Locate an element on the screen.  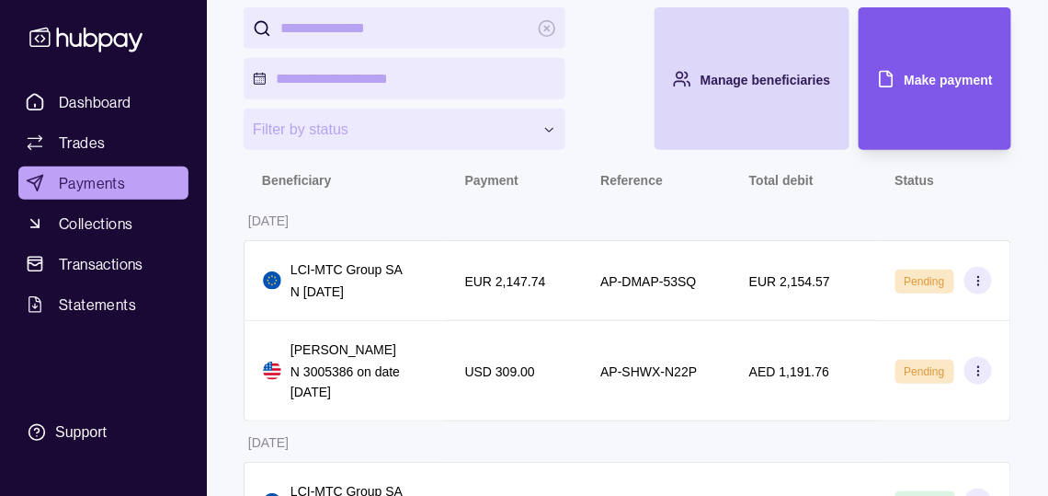
span: Manage beneficiaries is located at coordinates (766, 80).